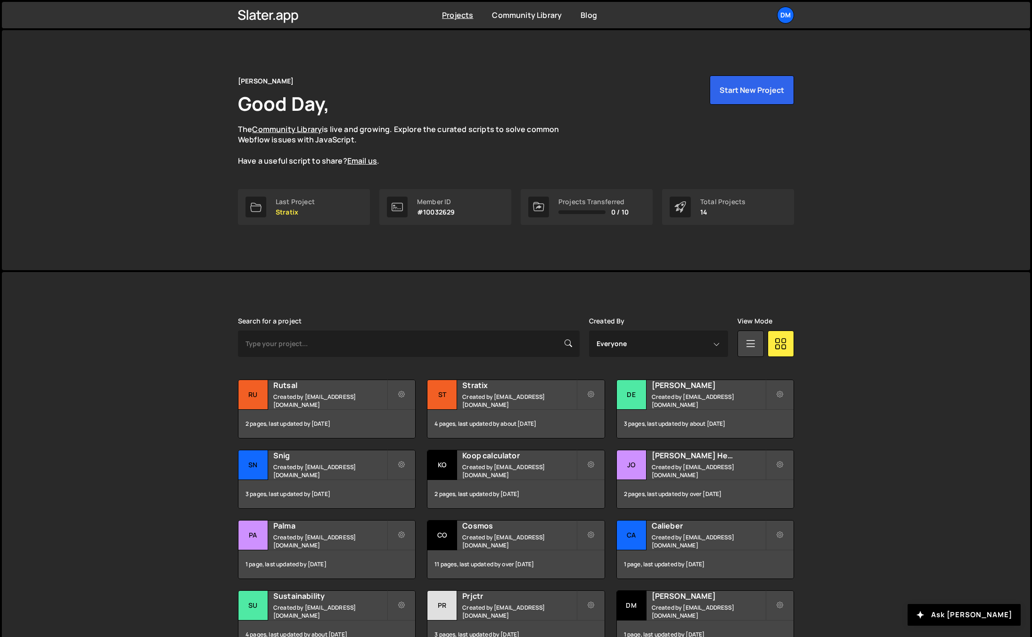 The width and height of the screenshot is (1032, 637). What do you see at coordinates (755, 321) in the screenshot?
I see `label: View Mode` at bounding box center [755, 321].